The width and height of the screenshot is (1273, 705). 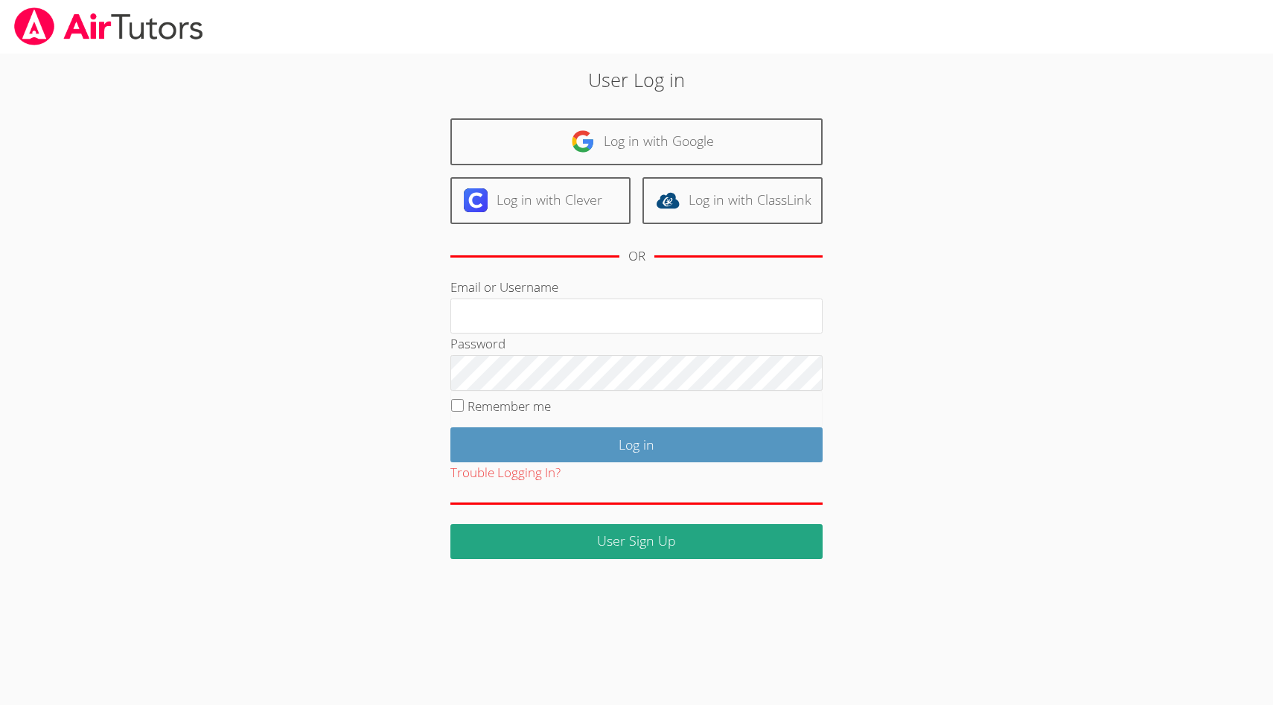 What do you see at coordinates (478, 343) in the screenshot?
I see `label: Password` at bounding box center [478, 343].